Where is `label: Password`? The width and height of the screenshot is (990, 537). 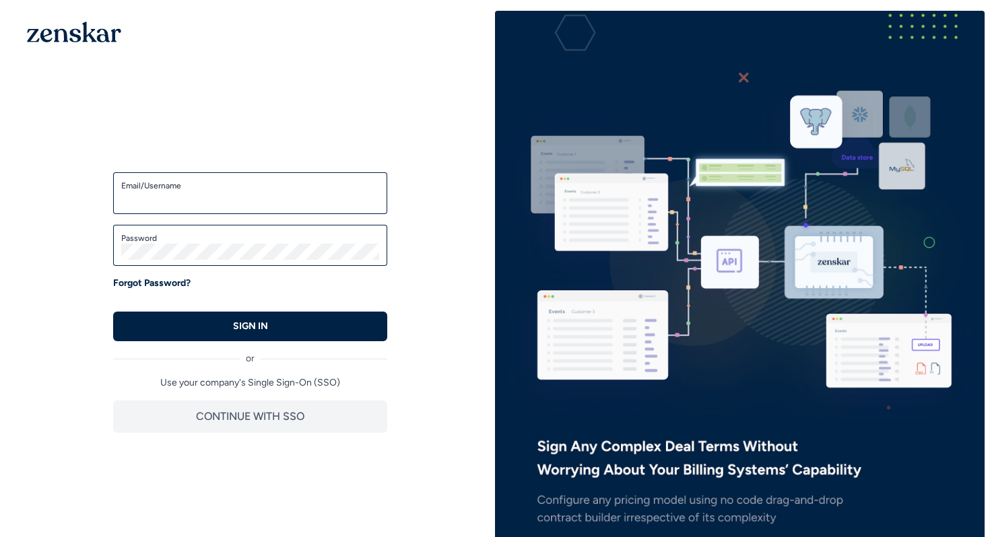 label: Password is located at coordinates (250, 238).